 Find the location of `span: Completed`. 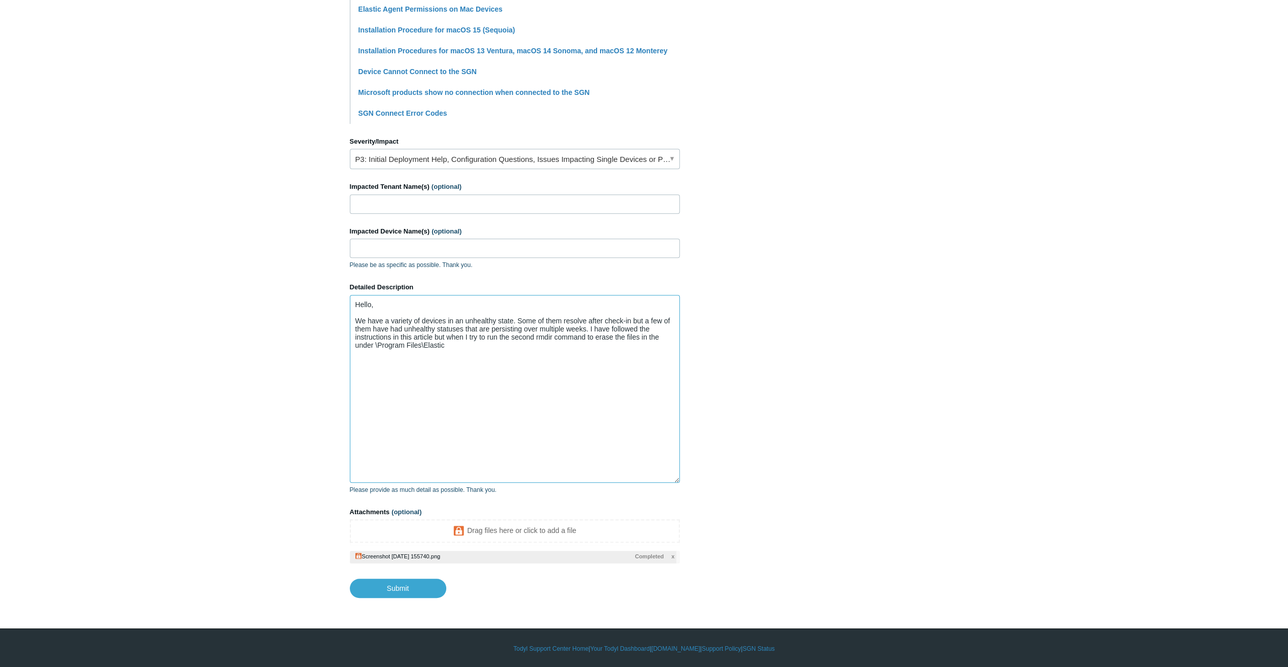

span: Completed is located at coordinates (649, 556).